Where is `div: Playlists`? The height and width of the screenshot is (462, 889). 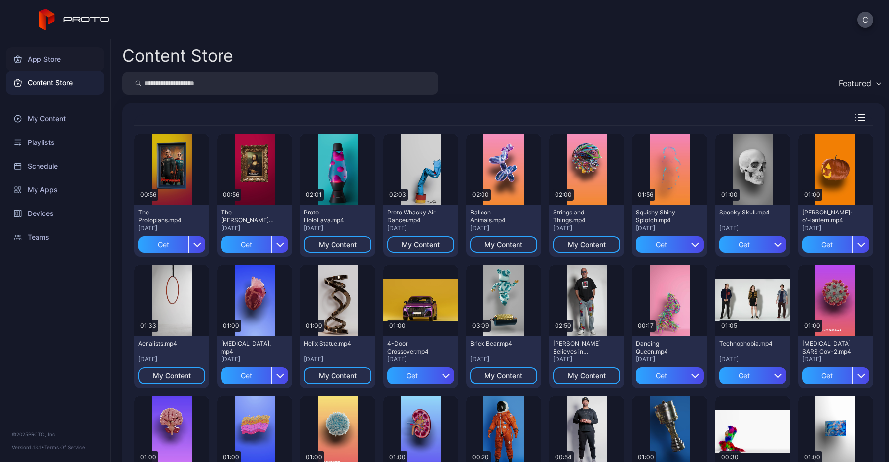
div: Playlists is located at coordinates (55, 143).